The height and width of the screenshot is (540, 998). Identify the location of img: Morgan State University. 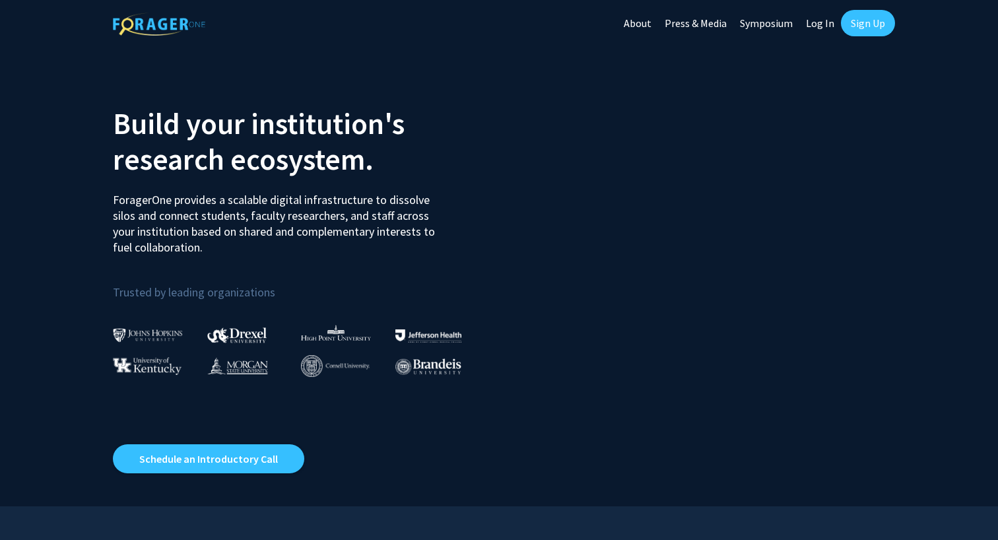
(238, 366).